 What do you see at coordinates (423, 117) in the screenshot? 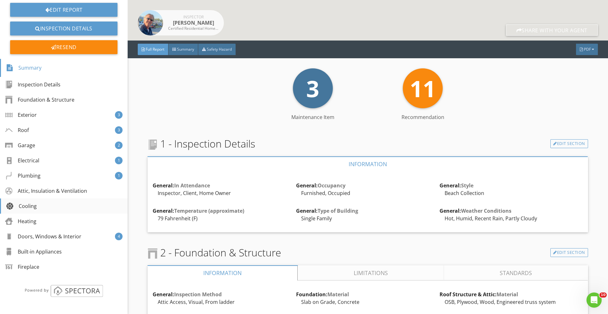
I see `div: Recommendation` at bounding box center [423, 117].